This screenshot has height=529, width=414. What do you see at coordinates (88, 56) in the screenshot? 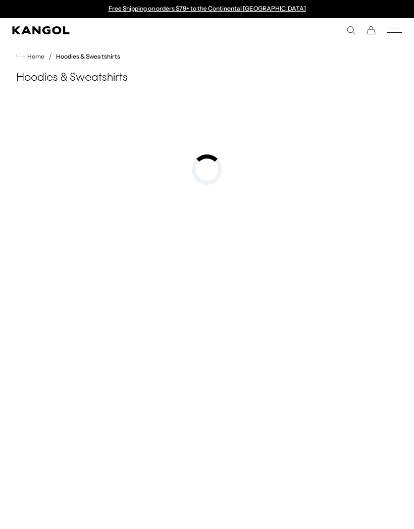
I see `a: Hoodies & Sweatshirts` at bounding box center [88, 56].